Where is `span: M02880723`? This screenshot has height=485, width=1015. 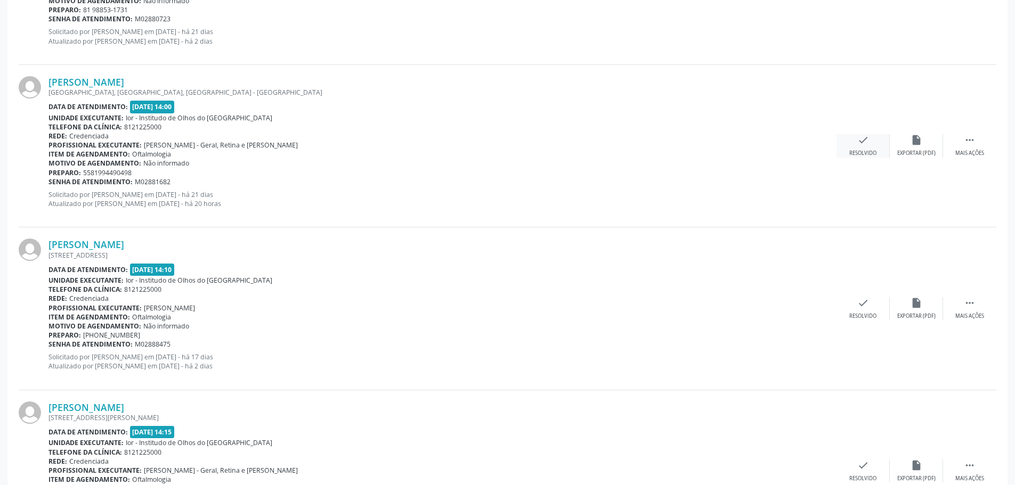 span: M02880723 is located at coordinates (152, 19).